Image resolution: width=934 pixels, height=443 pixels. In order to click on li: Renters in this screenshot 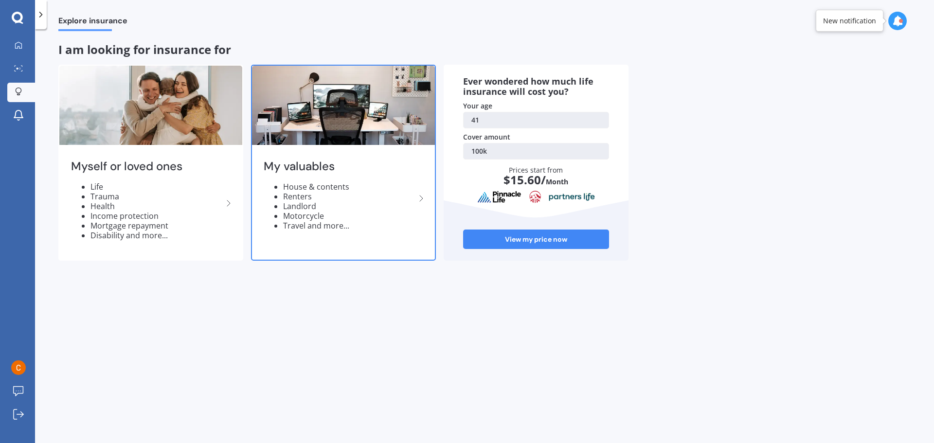, I will do `click(349, 196)`.